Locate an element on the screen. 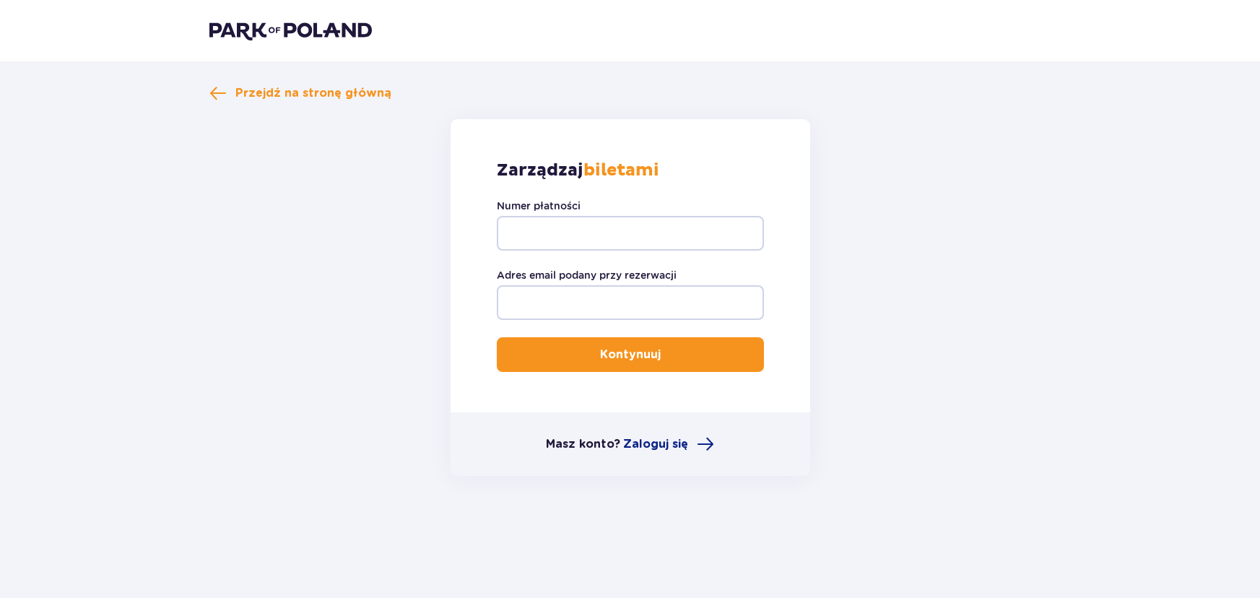  p: Masz konto? is located at coordinates (583, 444).